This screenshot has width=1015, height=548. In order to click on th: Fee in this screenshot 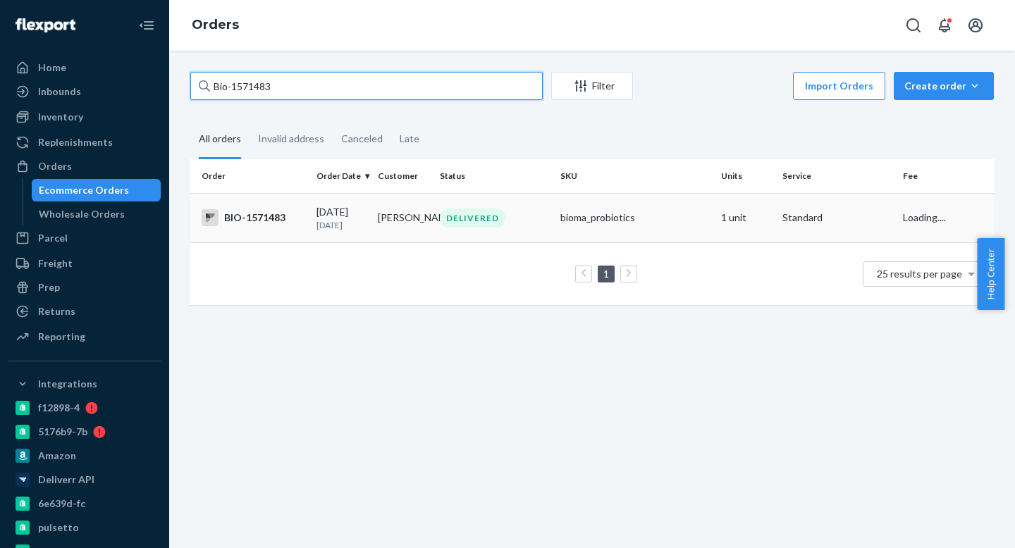, I will do `click(945, 176)`.